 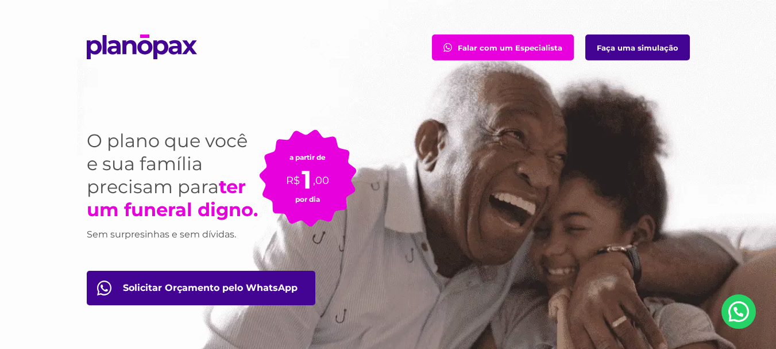 I want to click on small: a partir de, so click(x=307, y=157).